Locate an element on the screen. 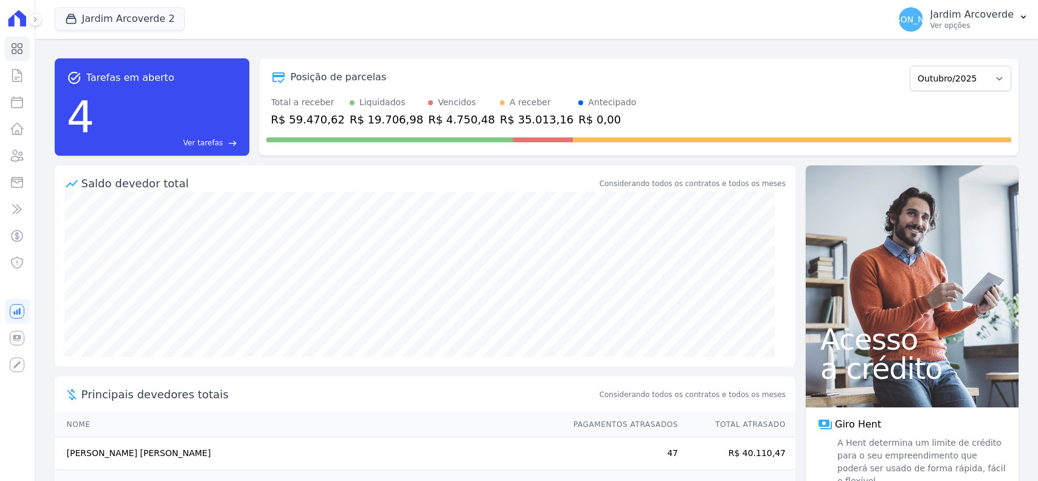 This screenshot has height=481, width=1038. div: Saldo devedor total is located at coordinates (339, 183).